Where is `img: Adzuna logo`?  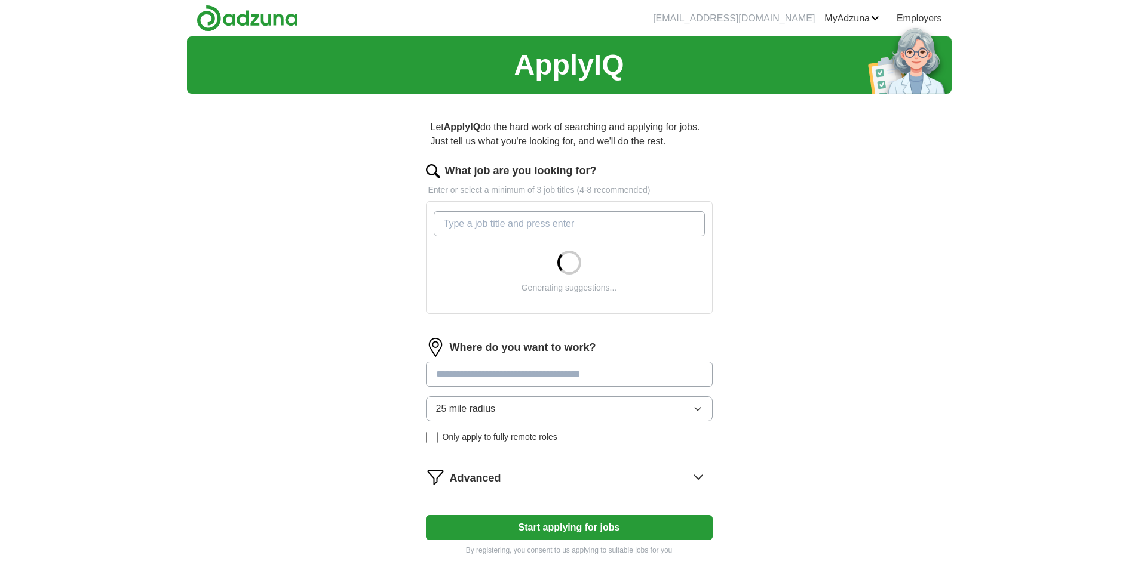
img: Adzuna logo is located at coordinates (247, 18).